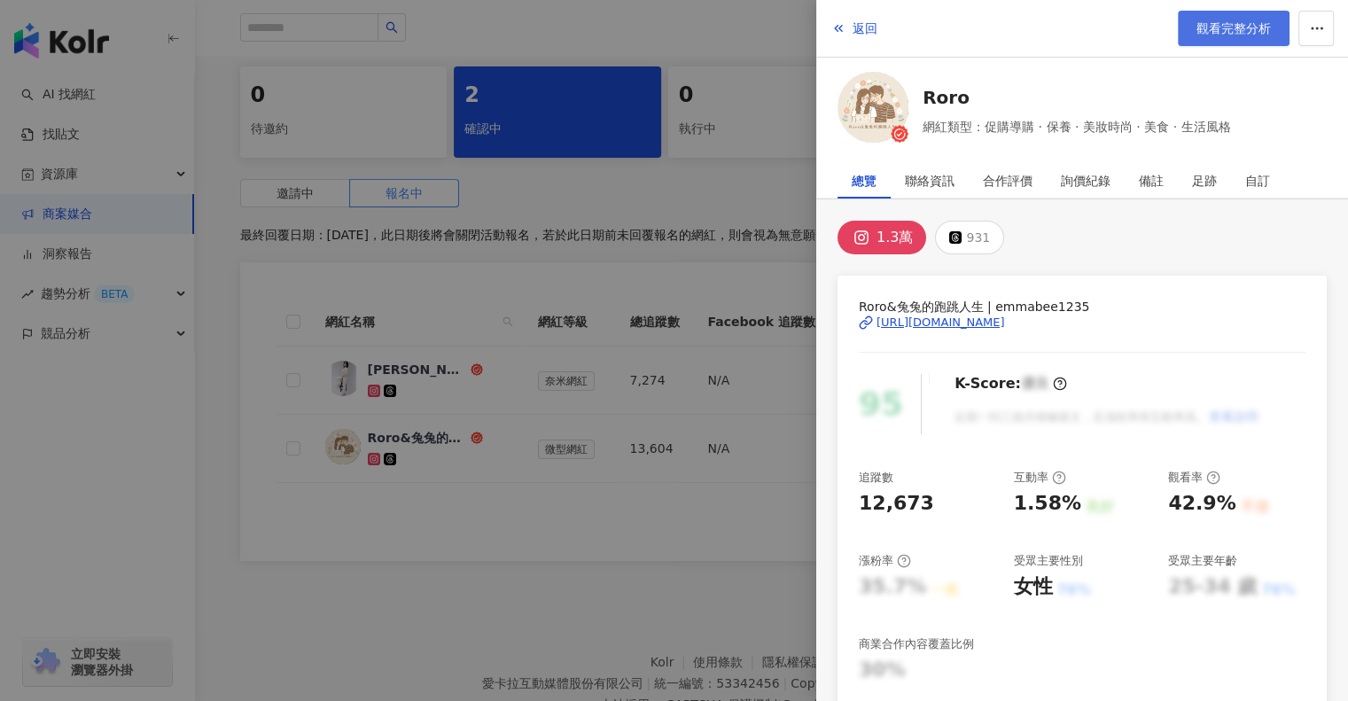 The width and height of the screenshot is (1348, 701). Describe the element at coordinates (1076, 127) in the screenshot. I see `span: 網紅類型：促購導購 · 保養 · 美妝時尚 · 美食 · 生活風格` at that location.